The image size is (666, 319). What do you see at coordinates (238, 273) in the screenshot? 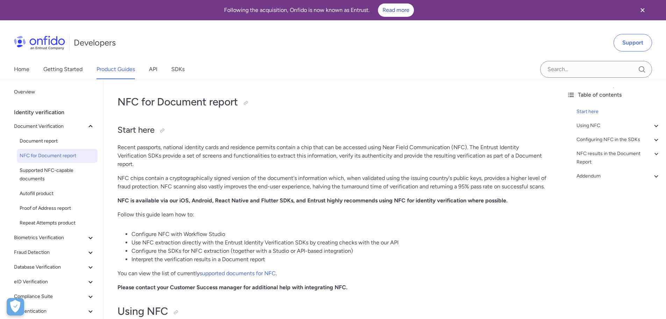
I see `a: supported documents for NFC` at bounding box center [238, 273].